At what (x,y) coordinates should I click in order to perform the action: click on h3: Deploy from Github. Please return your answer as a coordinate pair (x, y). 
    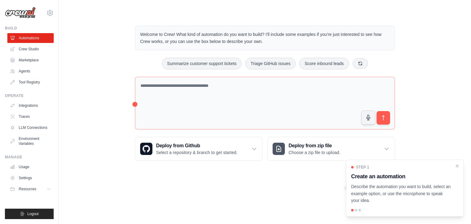
    Looking at the image, I should click on (197, 146).